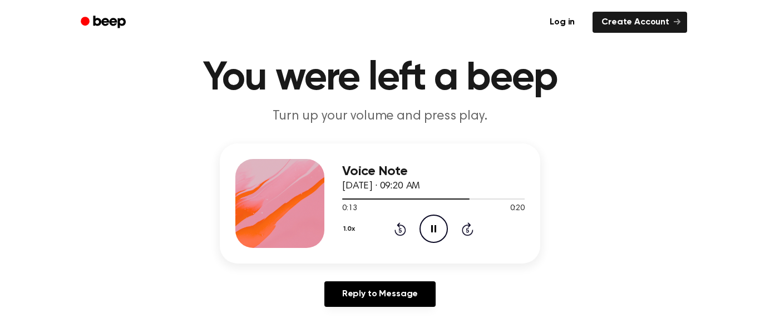 This screenshot has width=760, height=333. I want to click on a: Log in, so click(562, 22).